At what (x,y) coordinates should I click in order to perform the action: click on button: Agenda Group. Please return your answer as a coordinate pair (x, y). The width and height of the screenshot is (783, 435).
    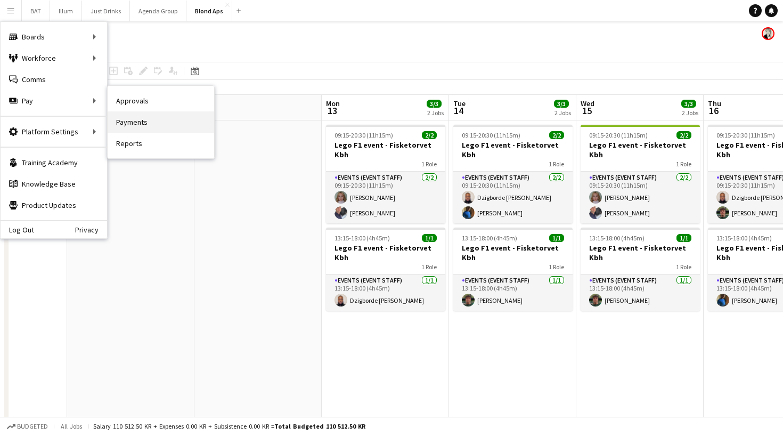
    Looking at the image, I should click on (158, 11).